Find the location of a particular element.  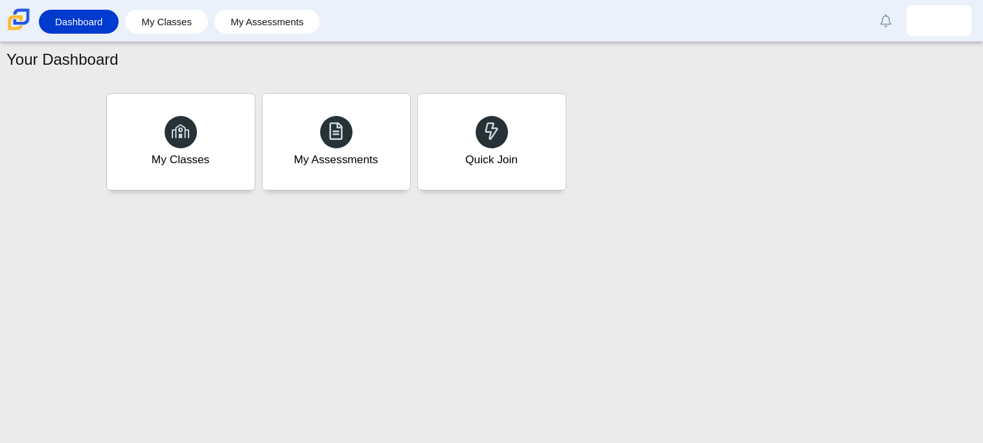

img: Carmen School of Science & Technology is located at coordinates (19, 19).